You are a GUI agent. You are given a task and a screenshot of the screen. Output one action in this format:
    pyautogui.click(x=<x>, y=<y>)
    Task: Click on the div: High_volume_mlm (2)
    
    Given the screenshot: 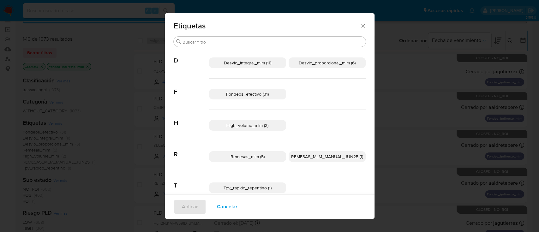 What is the action you would take?
    pyautogui.click(x=248, y=125)
    